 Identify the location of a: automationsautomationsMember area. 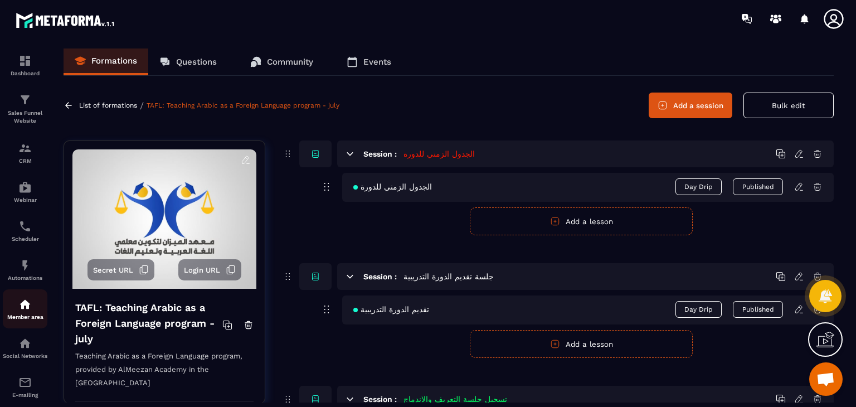
(25, 309).